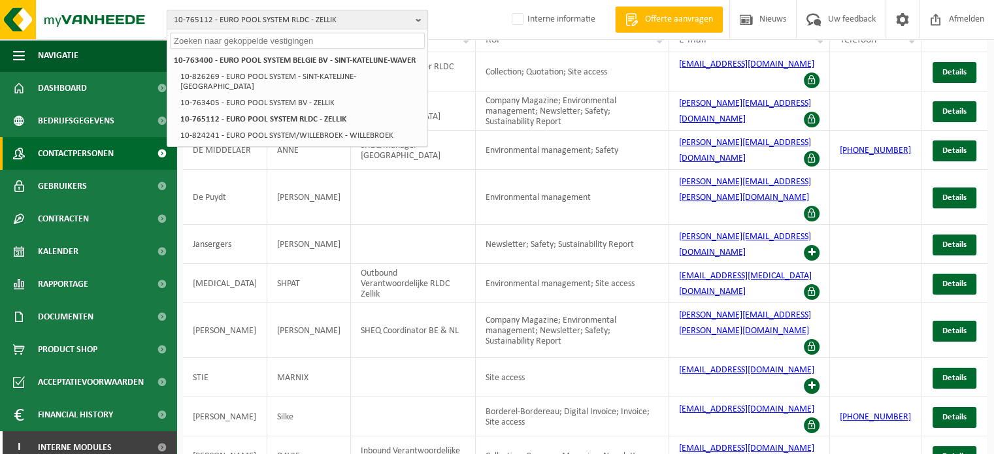 This screenshot has width=994, height=454. Describe the element at coordinates (693, 40) in the screenshot. I see `span: E-mail` at that location.